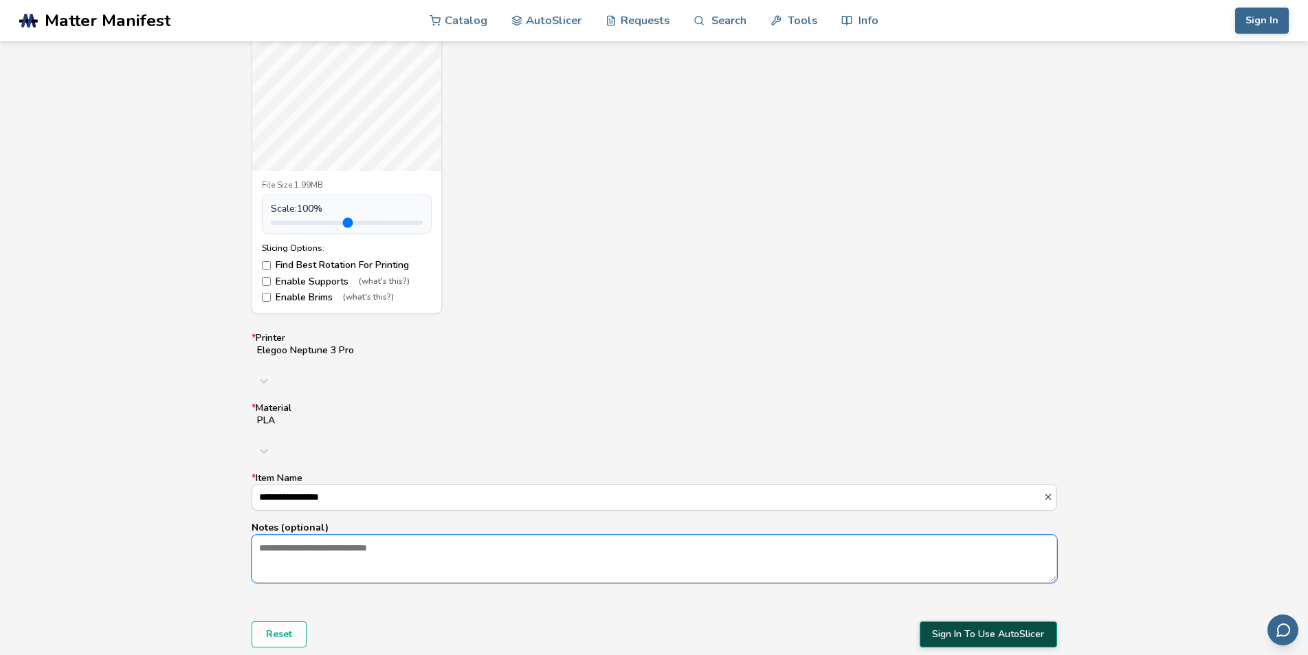  What do you see at coordinates (654, 559) in the screenshot?
I see `textarea: Notes (optional)` at bounding box center [654, 559].